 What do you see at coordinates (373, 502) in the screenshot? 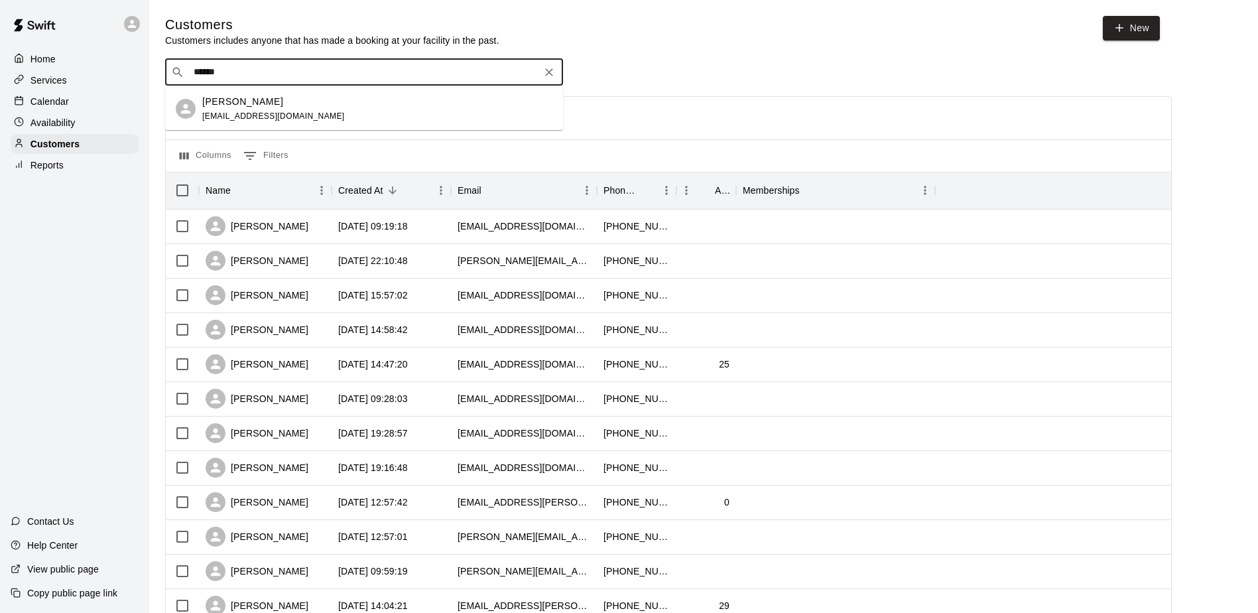
I see `div: 2025-09-14 12:57:42` at bounding box center [373, 502].